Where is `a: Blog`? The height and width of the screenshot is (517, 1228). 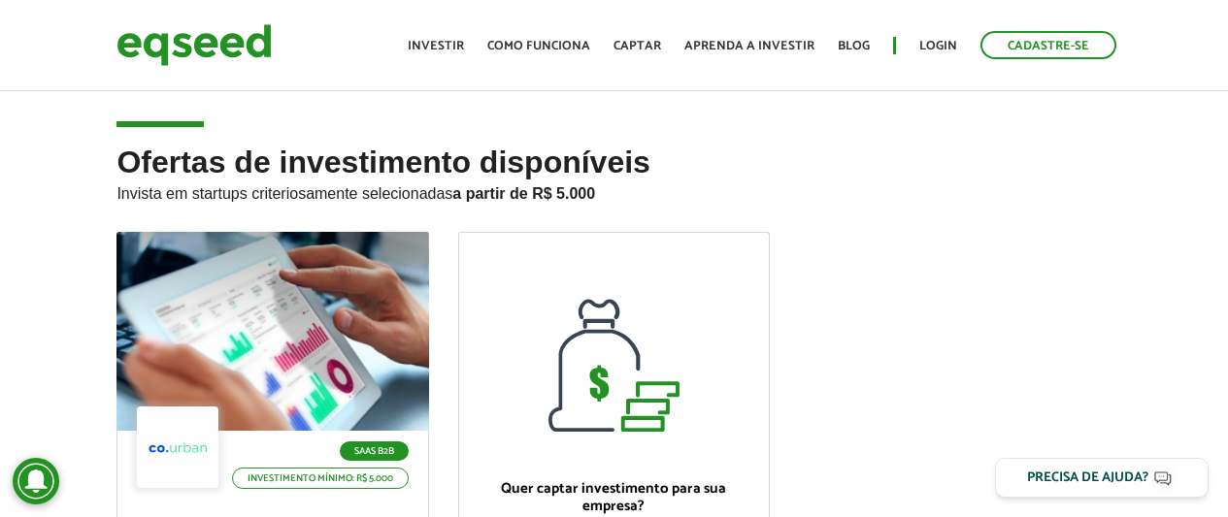 a: Blog is located at coordinates (853, 46).